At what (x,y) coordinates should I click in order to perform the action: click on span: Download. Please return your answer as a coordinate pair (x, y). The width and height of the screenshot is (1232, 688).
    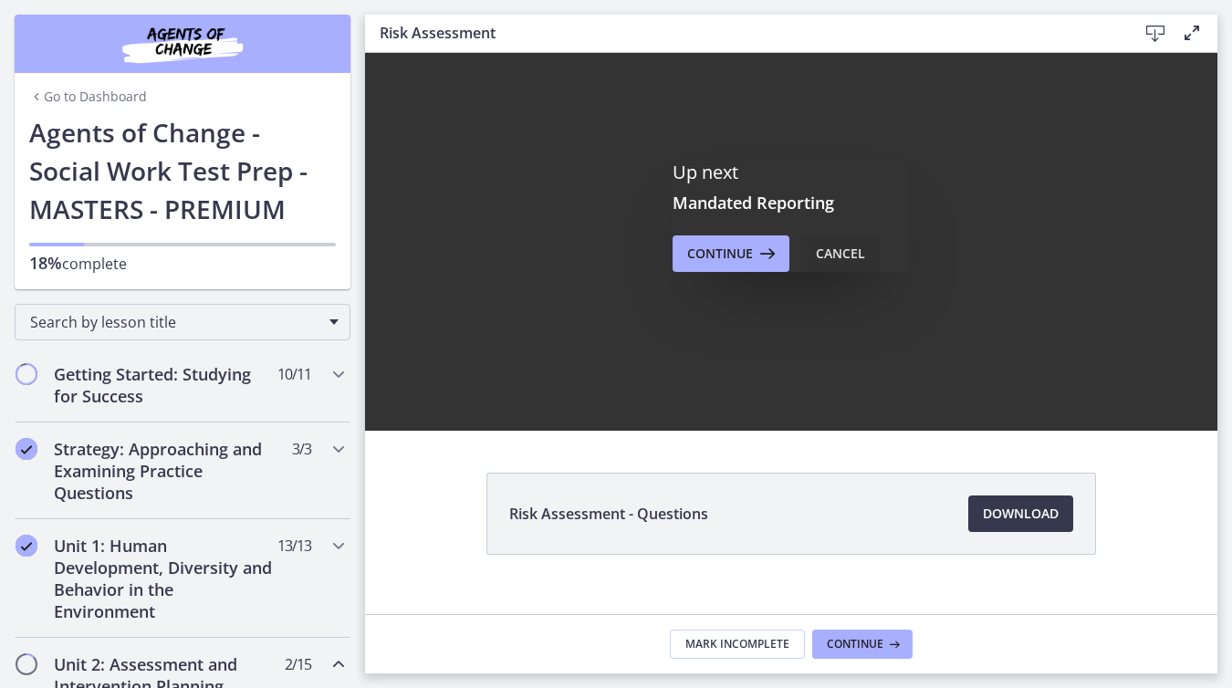
    Looking at the image, I should click on (1020, 514).